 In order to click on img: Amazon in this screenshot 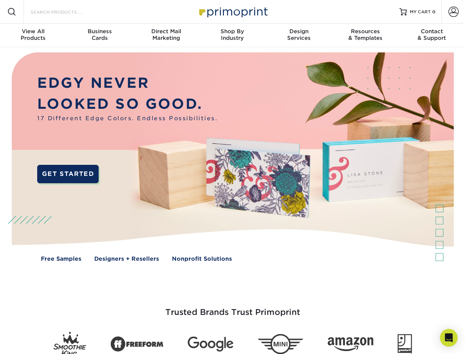, I will do `click(351, 344)`.